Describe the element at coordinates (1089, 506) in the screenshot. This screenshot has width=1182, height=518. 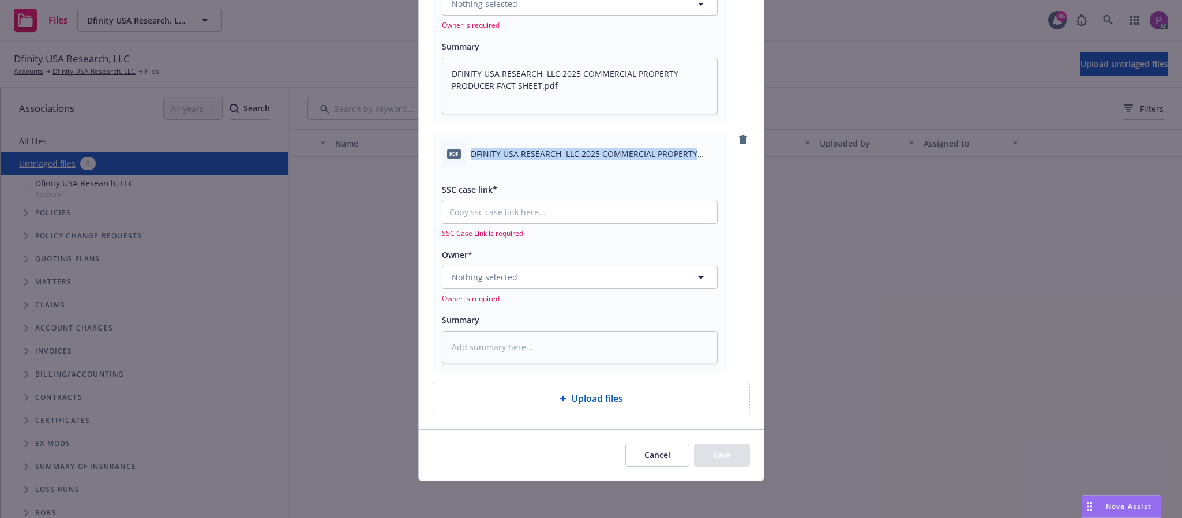
I see `div: Drag to move` at that location.